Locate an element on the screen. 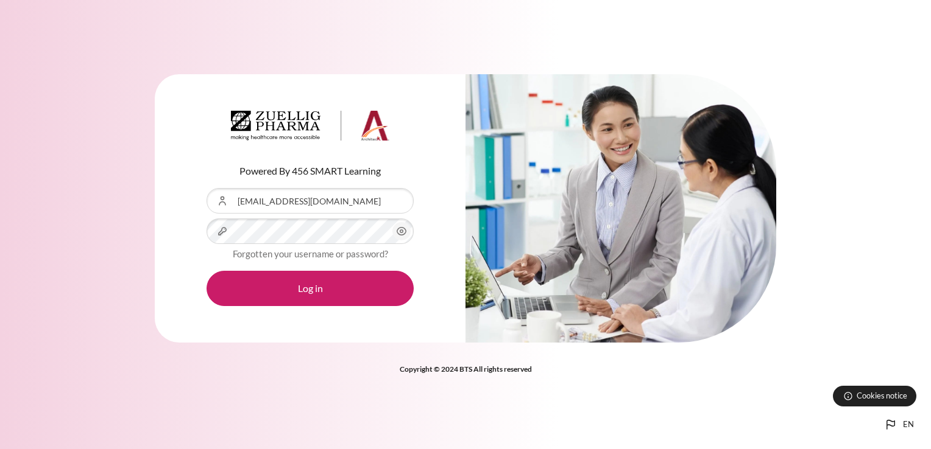  button: Cookies notice is located at coordinates (874, 396).